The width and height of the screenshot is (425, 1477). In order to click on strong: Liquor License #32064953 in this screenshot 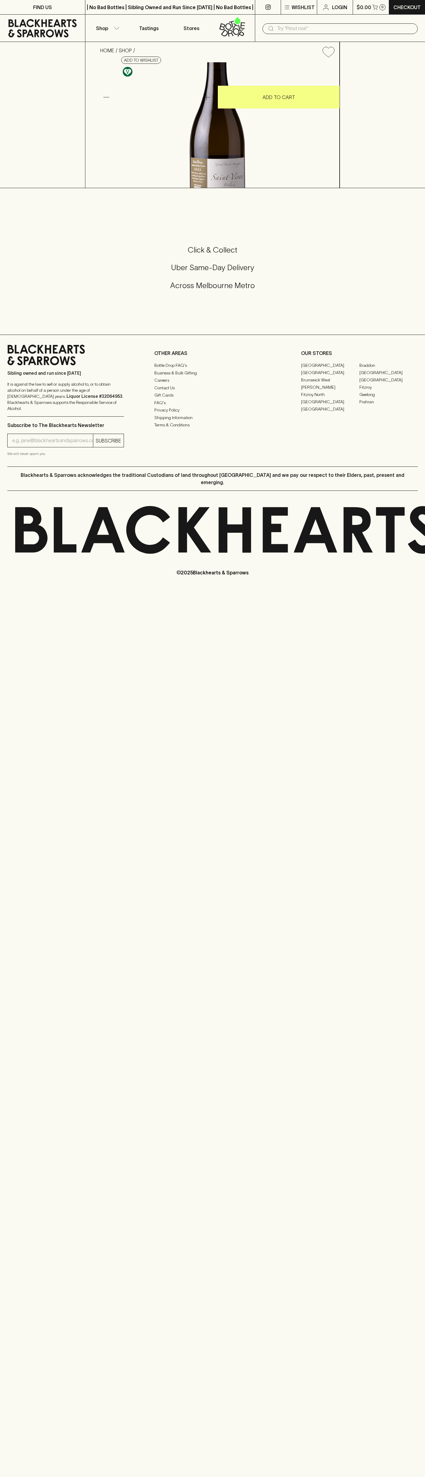, I will do `click(94, 396)`.